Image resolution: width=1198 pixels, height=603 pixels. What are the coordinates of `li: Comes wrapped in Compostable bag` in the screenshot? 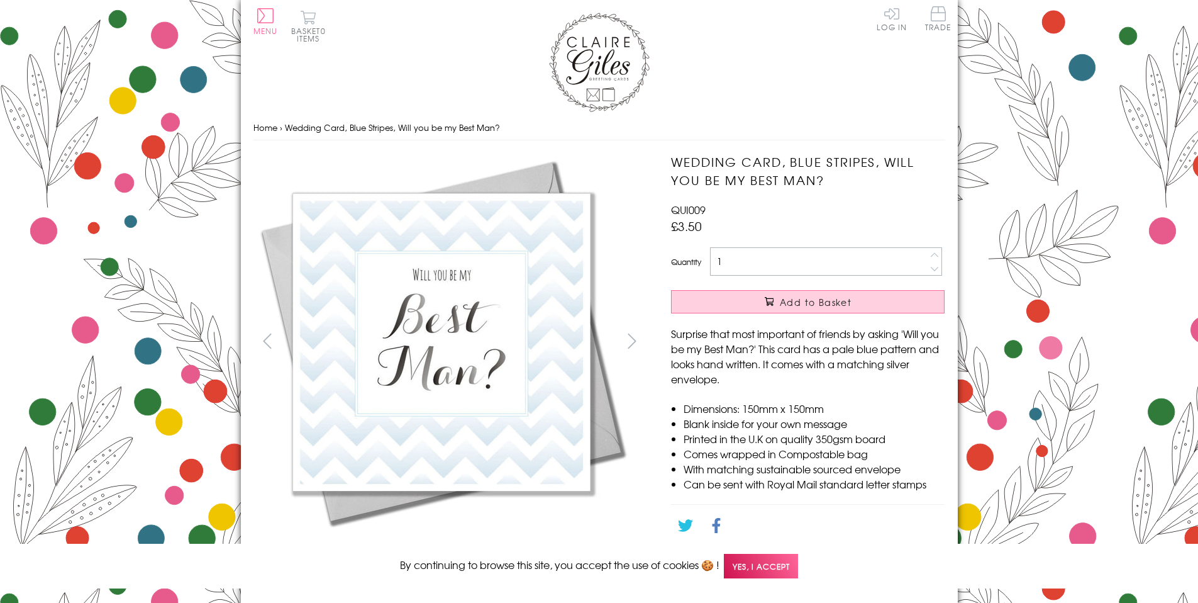 It's located at (814, 454).